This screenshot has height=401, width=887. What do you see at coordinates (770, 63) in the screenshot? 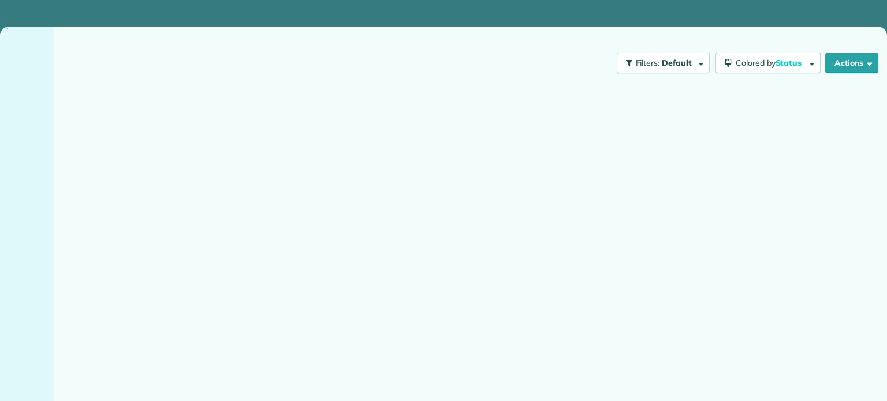
I see `span: Colored by` at bounding box center [770, 63].